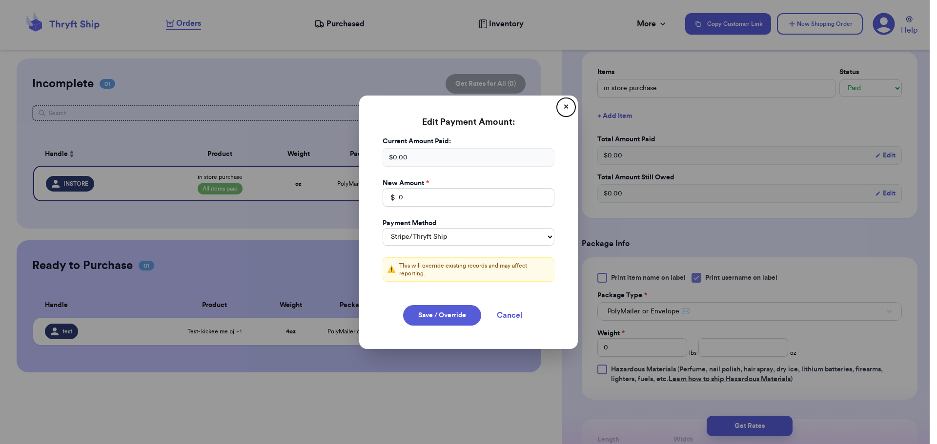 The height and width of the screenshot is (444, 937). What do you see at coordinates (468, 158) in the screenshot?
I see `div: $ 0.00` at bounding box center [468, 158].